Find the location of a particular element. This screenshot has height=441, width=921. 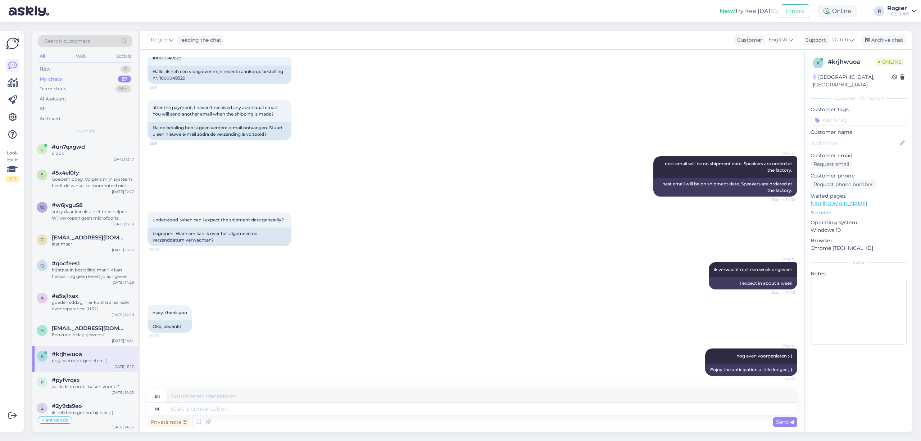

div: laat maar is located at coordinates (93, 244).